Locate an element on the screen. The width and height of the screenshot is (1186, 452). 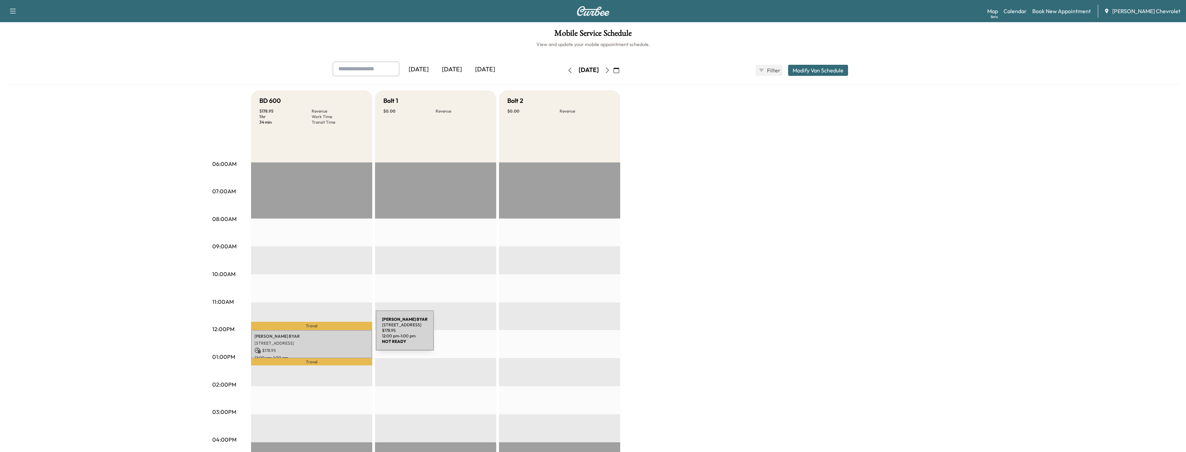
p: 08:00AM is located at coordinates (224, 219).